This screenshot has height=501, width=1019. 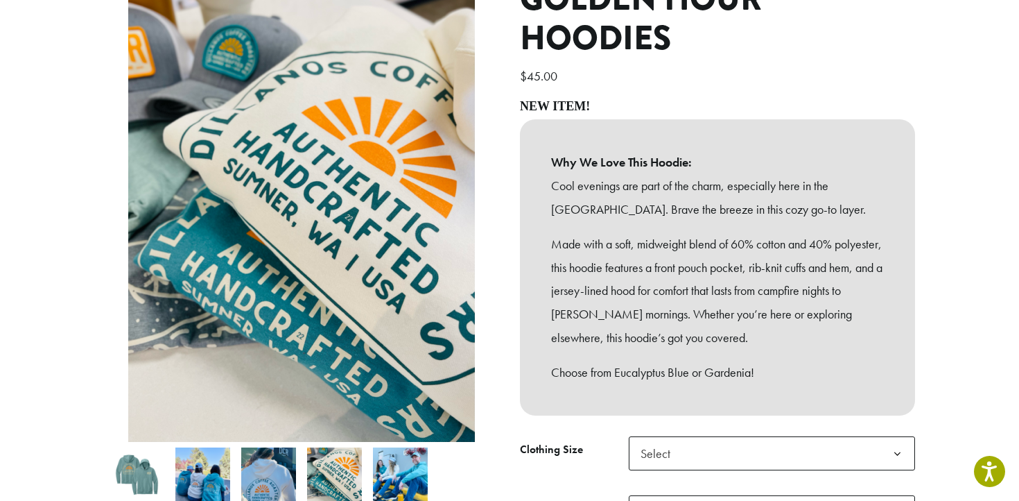 I want to click on p: Choose from Eucalyptus Blue or Gardenia!, so click(x=718, y=372).